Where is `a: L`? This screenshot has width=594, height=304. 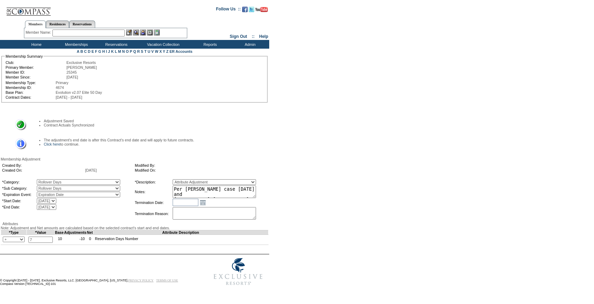
a: L is located at coordinates (116, 51).